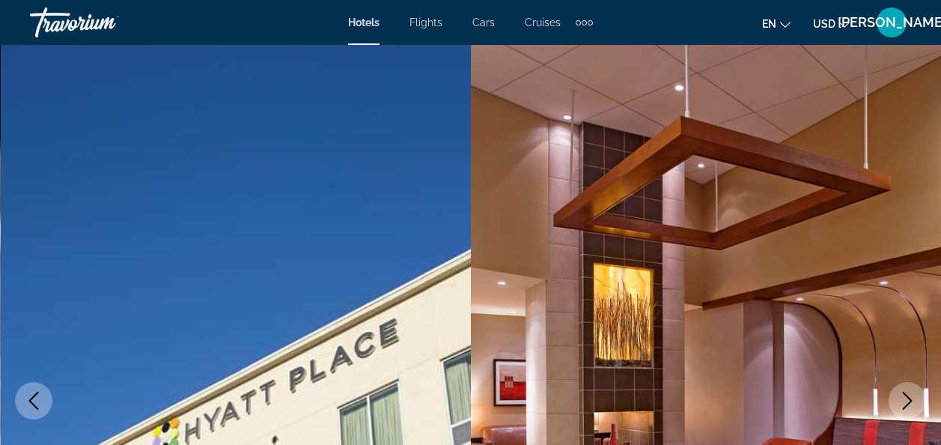 This screenshot has height=445, width=941. I want to click on button: Previous image, so click(34, 401).